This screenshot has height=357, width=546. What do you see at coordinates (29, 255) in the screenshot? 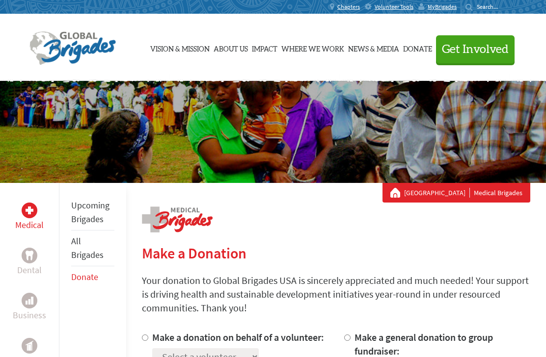
I see `img: Dental` at bounding box center [29, 255].